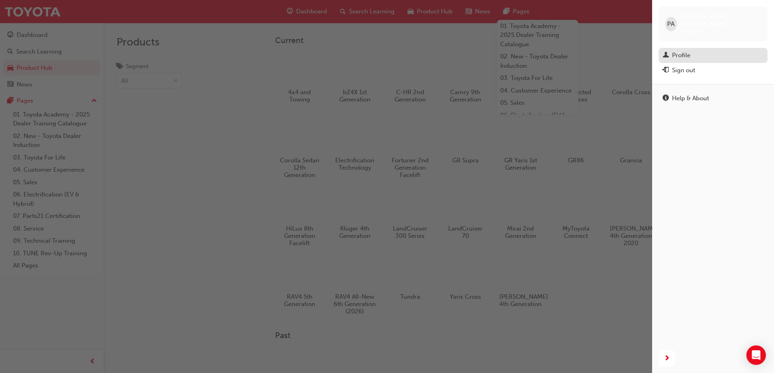 Image resolution: width=774 pixels, height=373 pixels. Describe the element at coordinates (756, 355) in the screenshot. I see `div: Open Intercom Messenger` at that location.